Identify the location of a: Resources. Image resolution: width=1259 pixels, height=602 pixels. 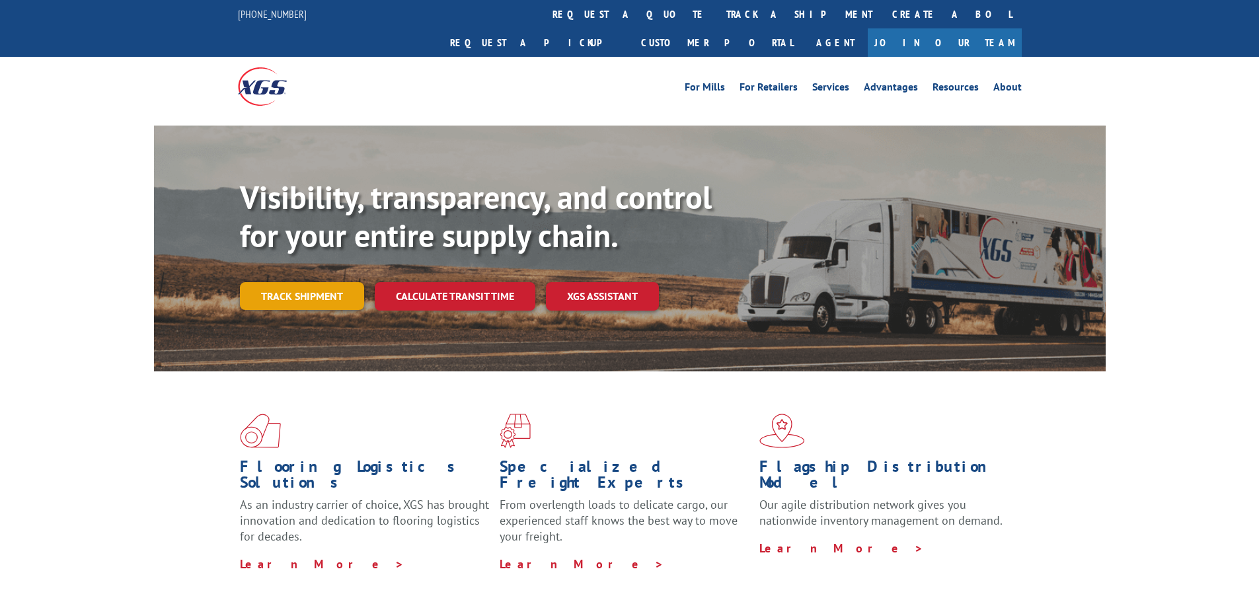
(956, 89).